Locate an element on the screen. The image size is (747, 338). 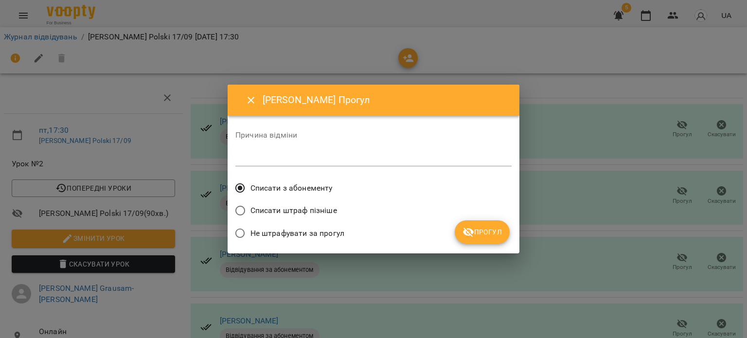
label: Причина відміни is located at coordinates (373, 135).